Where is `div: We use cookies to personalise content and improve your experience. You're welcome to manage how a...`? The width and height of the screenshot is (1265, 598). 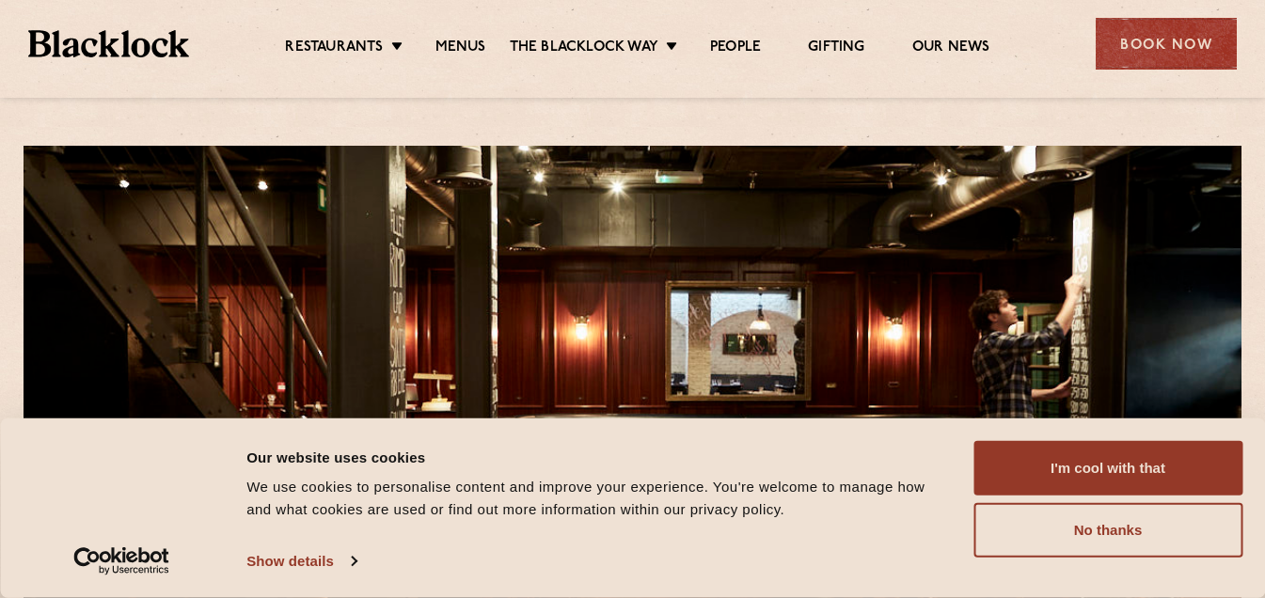 div: We use cookies to personalise content and improve your experience. You're welcome to manage how a... is located at coordinates (599, 498).